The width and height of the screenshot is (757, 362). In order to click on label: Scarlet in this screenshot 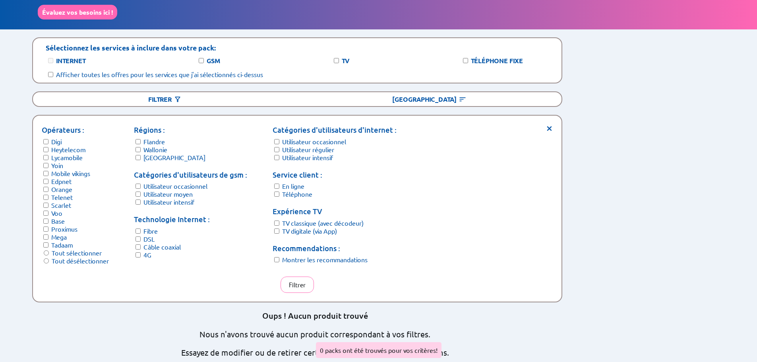, I will do `click(61, 205)`.